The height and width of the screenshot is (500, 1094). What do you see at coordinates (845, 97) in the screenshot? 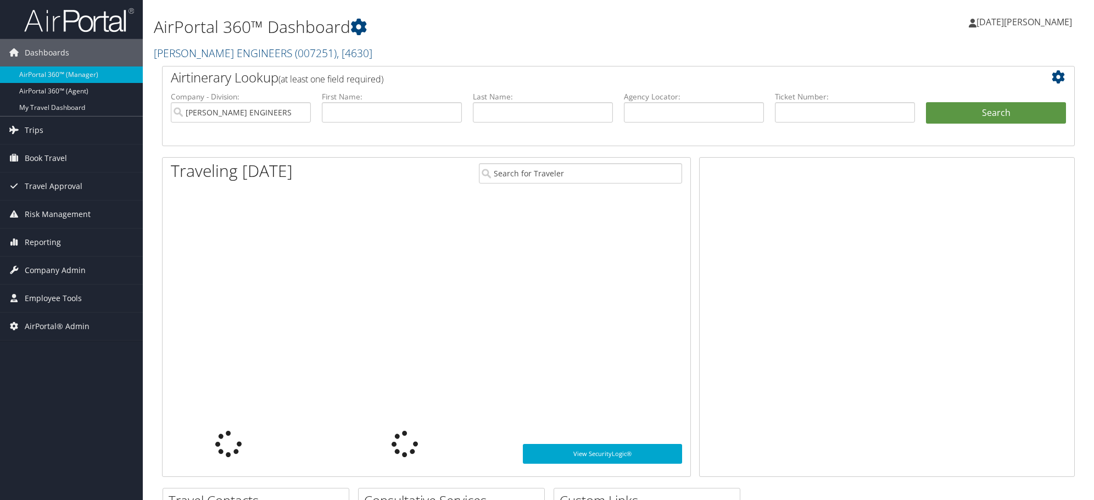
I see `label: Ticket Number:` at bounding box center [845, 97].